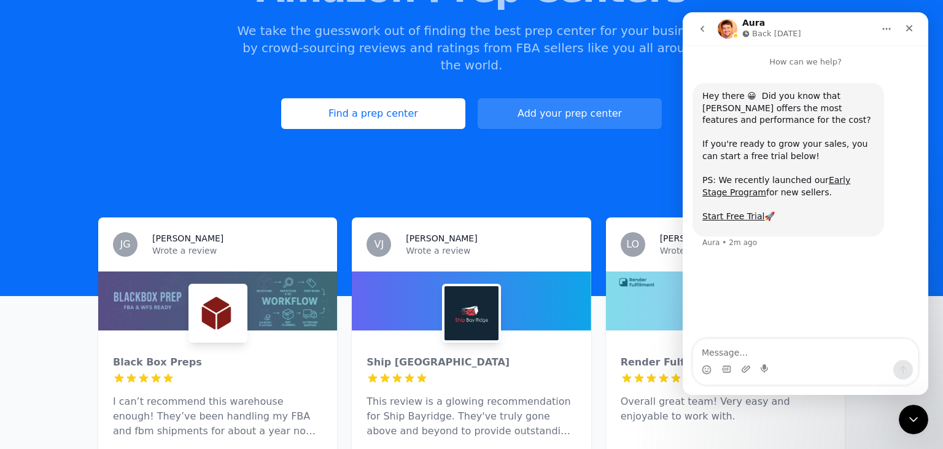 Image resolution: width=943 pixels, height=449 pixels. Describe the element at coordinates (123, 161) in the screenshot. I see `div: Aura says…` at that location.